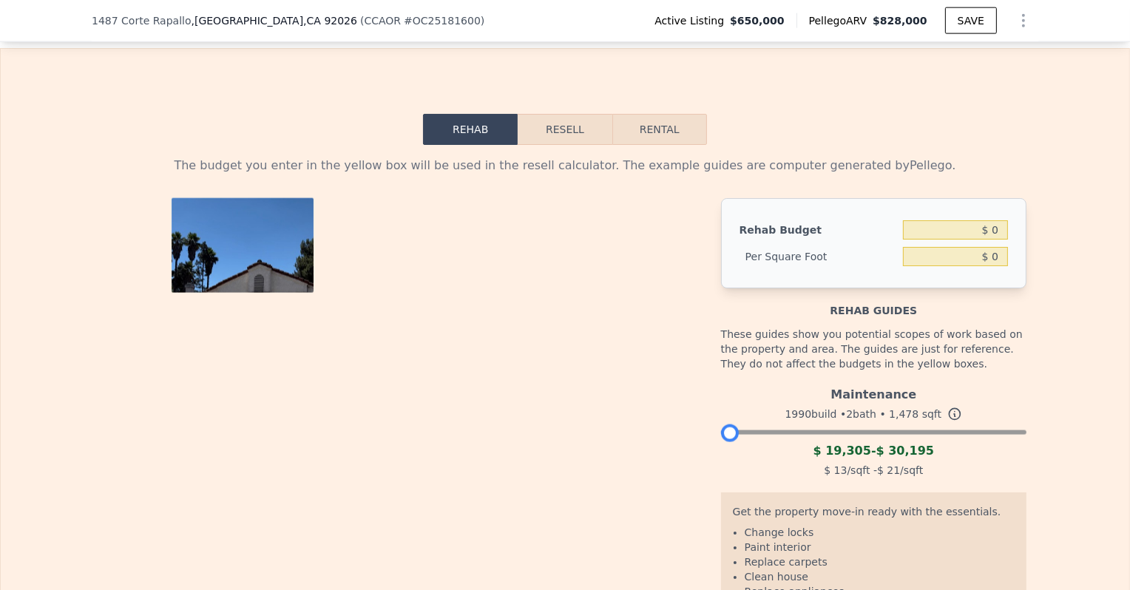 This screenshot has height=590, width=1130. Describe the element at coordinates (904, 414) in the screenshot. I see `span: 1,478` at that location.